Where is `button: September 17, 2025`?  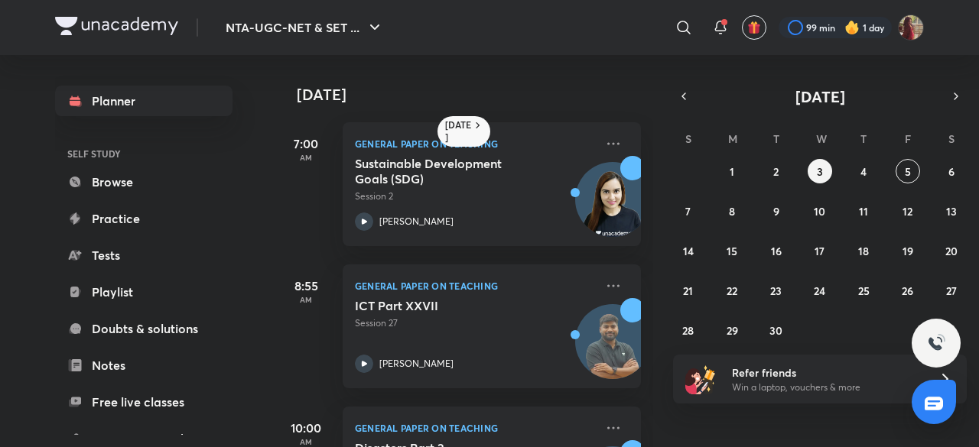 button: September 17, 2025 is located at coordinates (820, 251).